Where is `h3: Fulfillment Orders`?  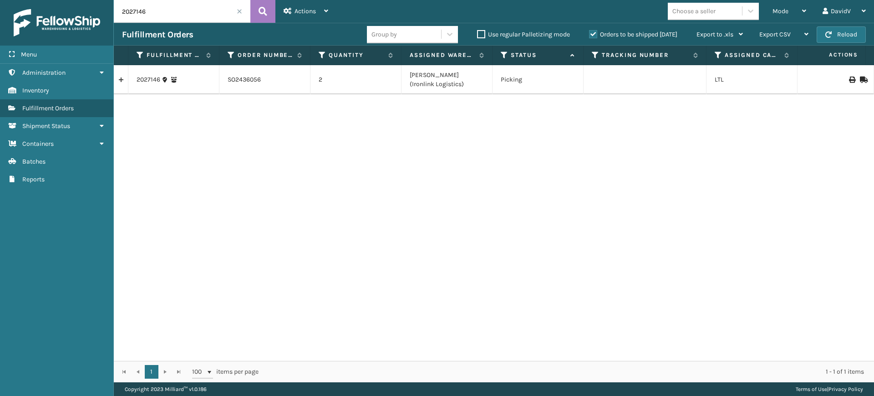
h3: Fulfillment Orders is located at coordinates (158, 35).